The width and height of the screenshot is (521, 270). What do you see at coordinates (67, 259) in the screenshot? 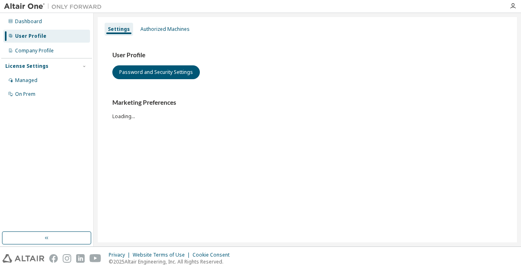
I see `img: instagram.svg` at bounding box center [67, 259].